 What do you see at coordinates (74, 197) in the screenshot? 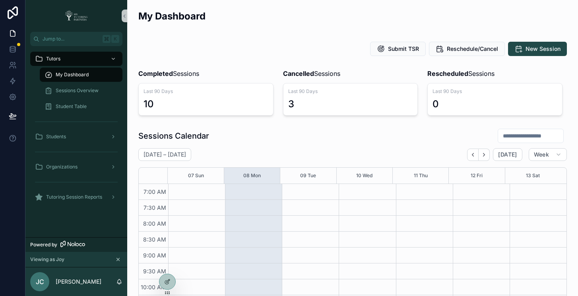
I see `span: Tutoring Session Reports` at bounding box center [74, 197].